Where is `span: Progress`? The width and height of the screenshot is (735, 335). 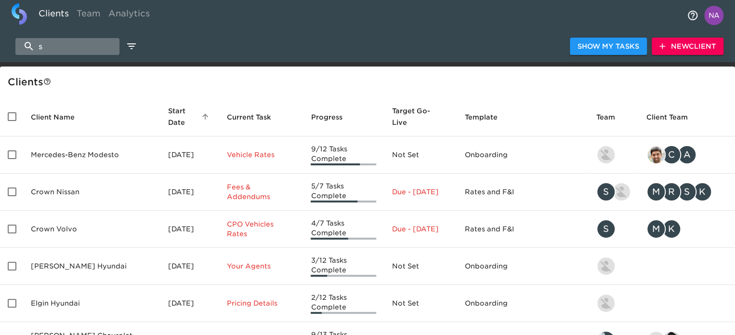 span: Progress is located at coordinates (332, 117).